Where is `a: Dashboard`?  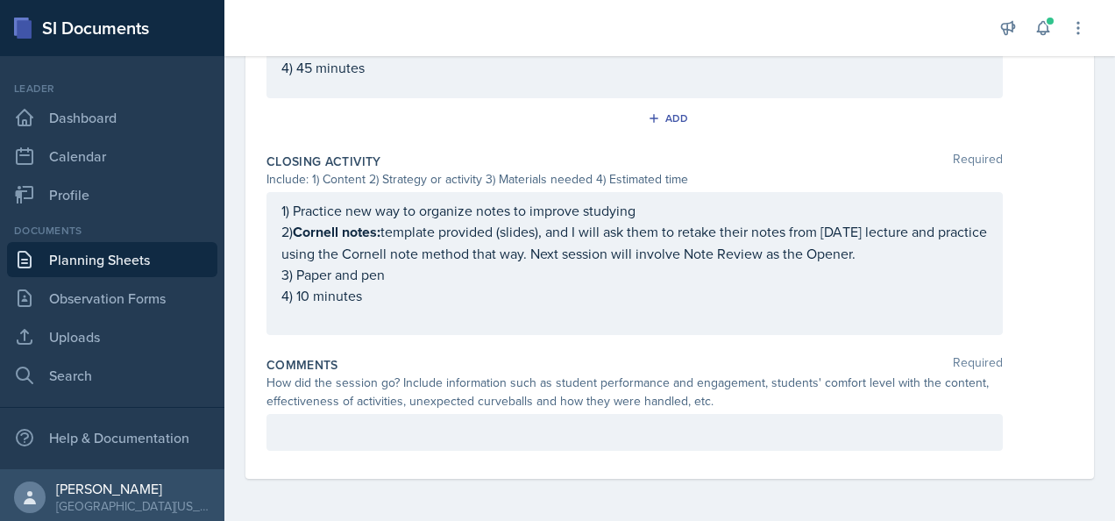
a: Dashboard is located at coordinates (112, 117).